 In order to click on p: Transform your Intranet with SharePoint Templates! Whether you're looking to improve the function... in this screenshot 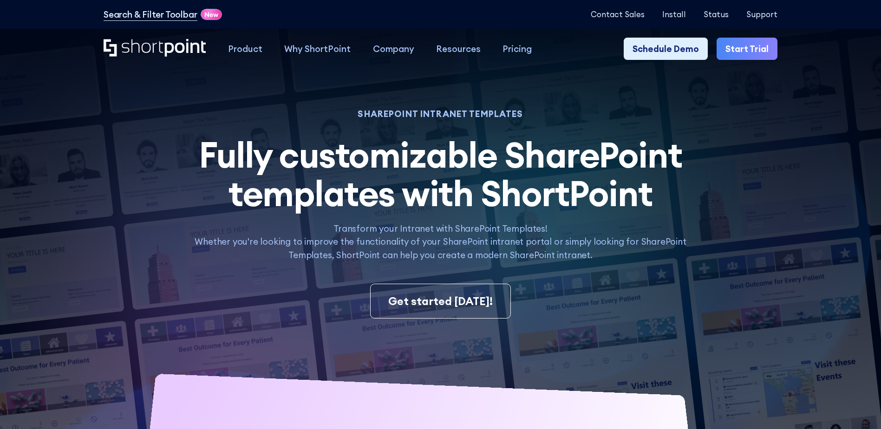, I will do `click(441, 242)`.